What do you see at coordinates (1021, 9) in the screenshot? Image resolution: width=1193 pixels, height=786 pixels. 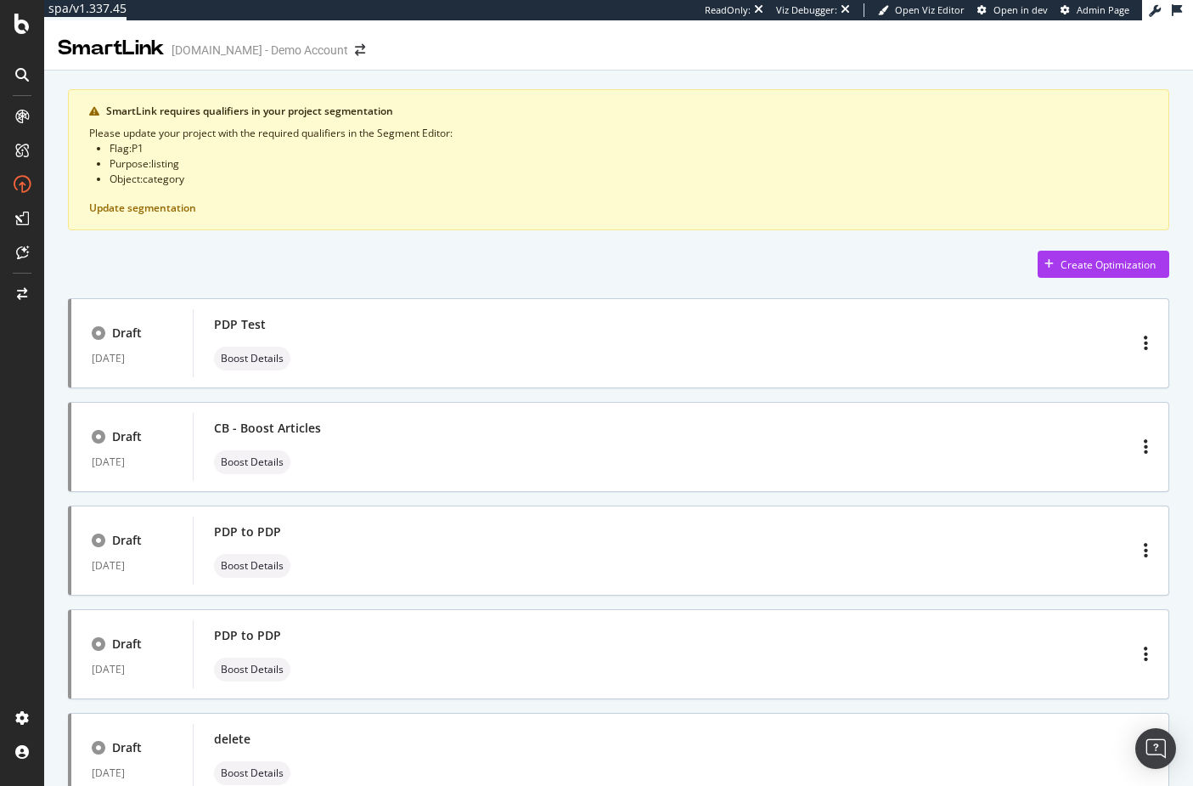 I see `span: Open in dev` at bounding box center [1021, 9].